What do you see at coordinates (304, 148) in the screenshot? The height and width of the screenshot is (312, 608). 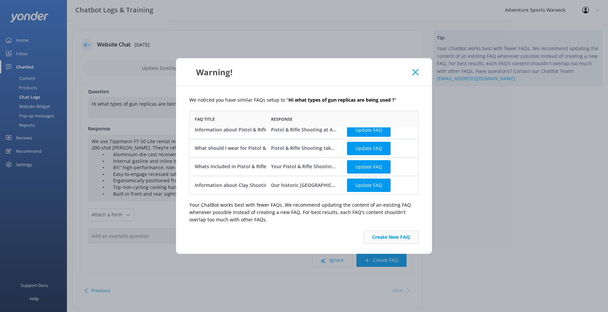 I see `div: Pistol & Rifle Shooting takes place at our outdoor activity centre. The range is covered, but we ...` at bounding box center [304, 148].